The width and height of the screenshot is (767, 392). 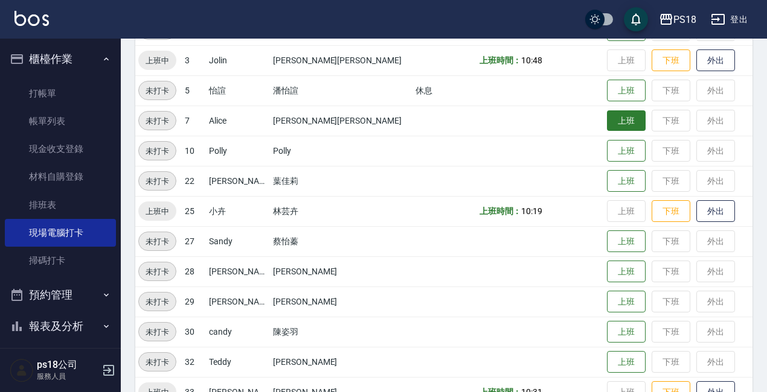 What do you see at coordinates (238, 60) in the screenshot?
I see `td: Jolin` at bounding box center [238, 60].